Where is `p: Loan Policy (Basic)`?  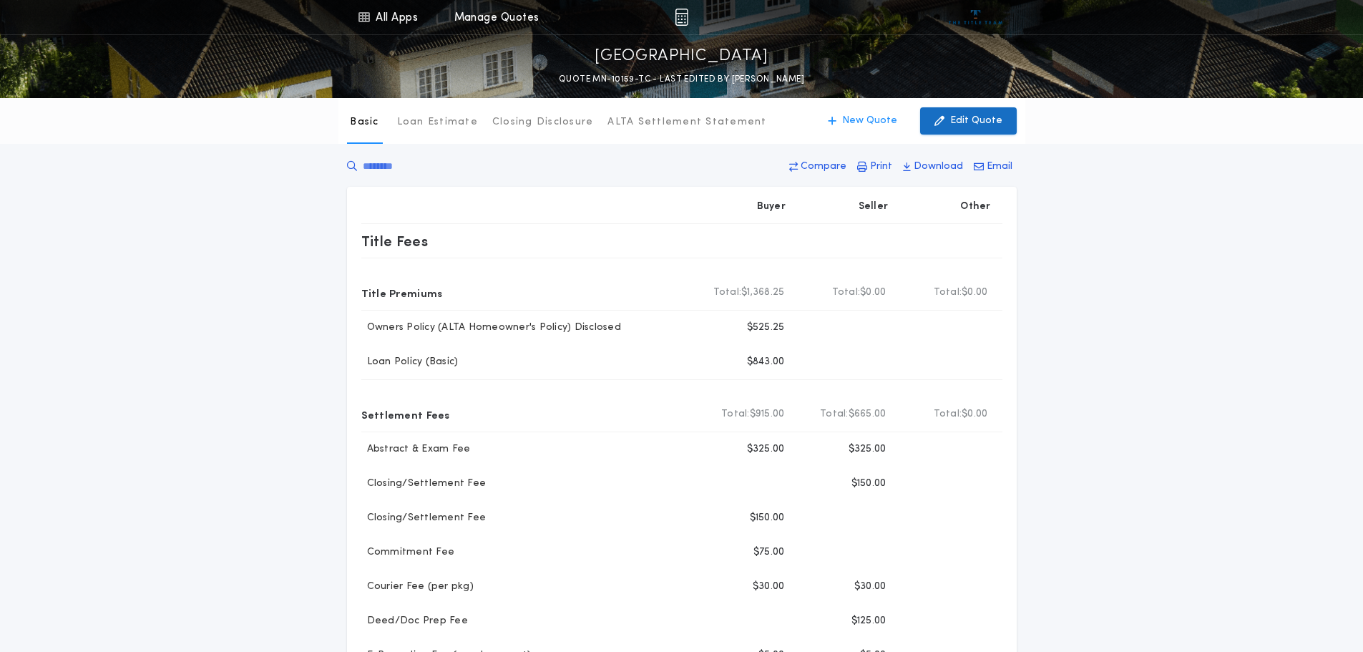
p: Loan Policy (Basic) is located at coordinates (410, 362).